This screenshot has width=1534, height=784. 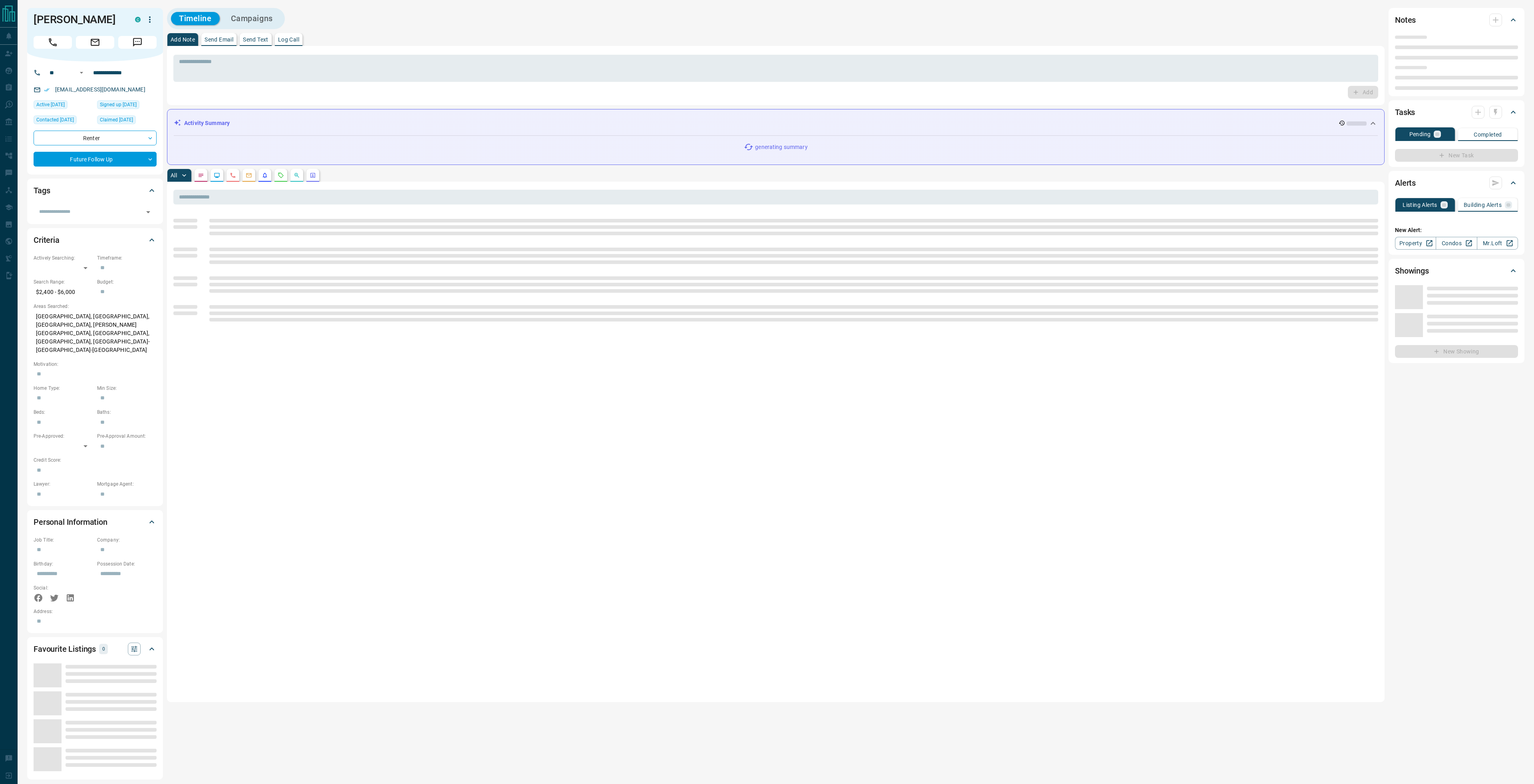 I want to click on div: Notes, so click(x=1456, y=20).